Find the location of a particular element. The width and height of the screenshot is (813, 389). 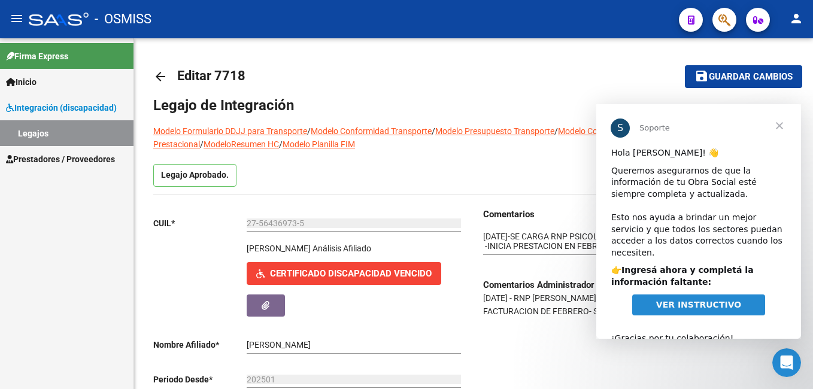

span: Editar 7718 is located at coordinates (211, 75).